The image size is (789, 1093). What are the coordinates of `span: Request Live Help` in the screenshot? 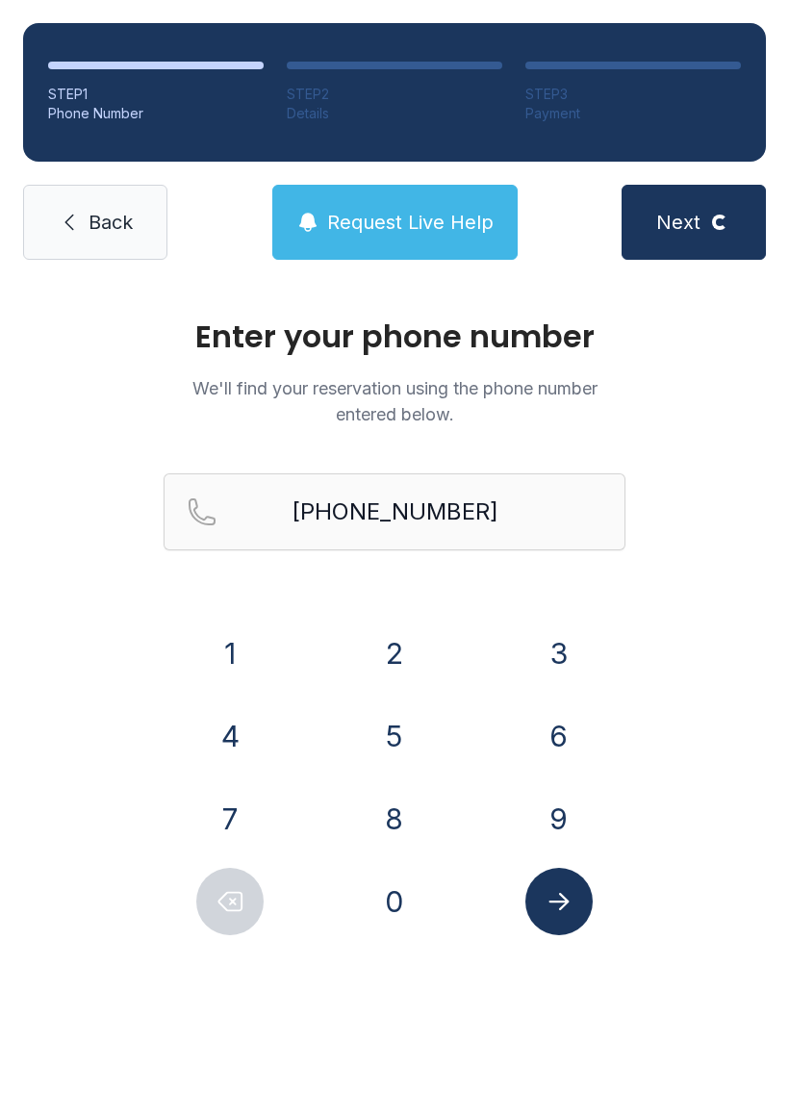 It's located at (410, 222).